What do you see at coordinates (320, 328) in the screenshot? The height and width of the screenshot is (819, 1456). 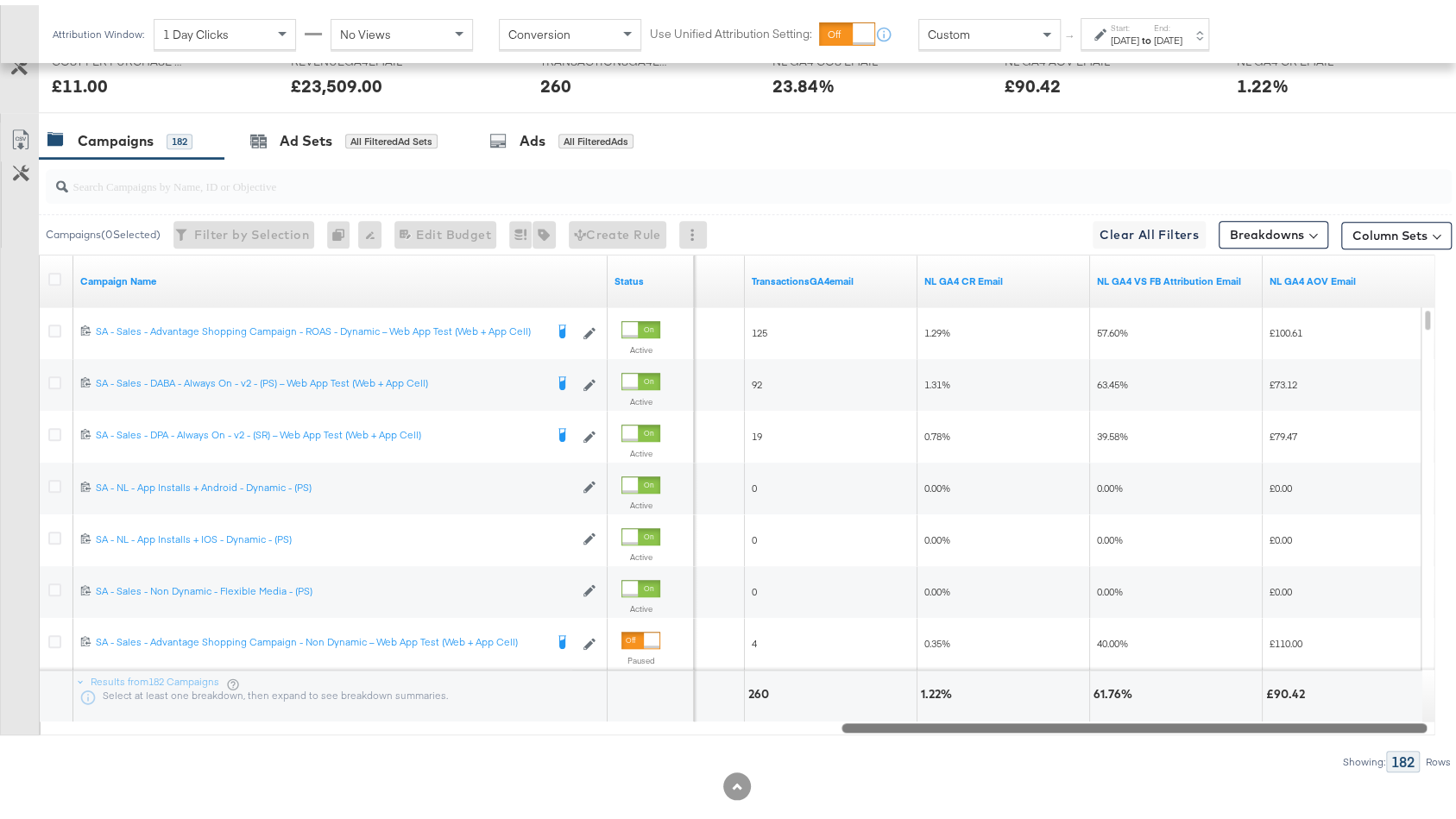 I see `a: SA - Sales - Advantage Shopping Campaign - ROAS - Dynamic – Web App Test (Web + App Cell)` at bounding box center [320, 328].